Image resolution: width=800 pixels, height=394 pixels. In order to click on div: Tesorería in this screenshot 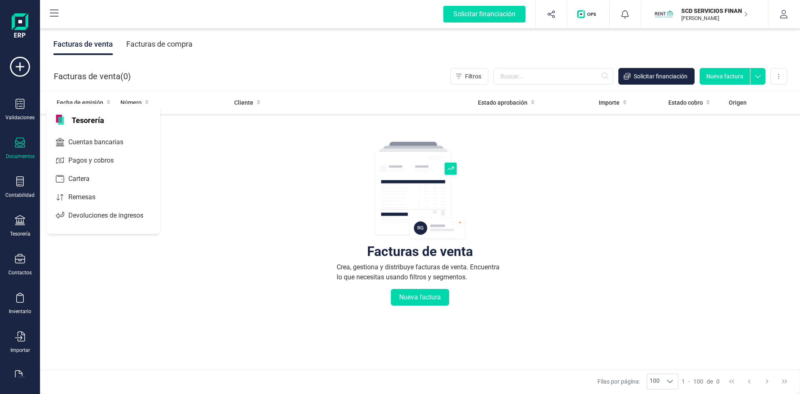, I will do `click(20, 234)`.